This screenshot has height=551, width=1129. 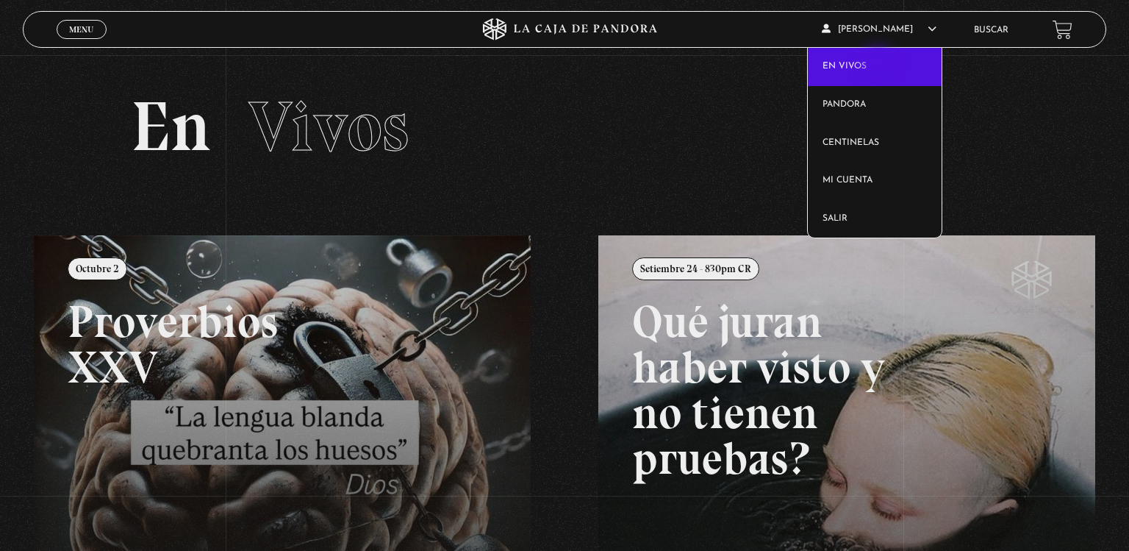 I want to click on h2: En, so click(x=565, y=126).